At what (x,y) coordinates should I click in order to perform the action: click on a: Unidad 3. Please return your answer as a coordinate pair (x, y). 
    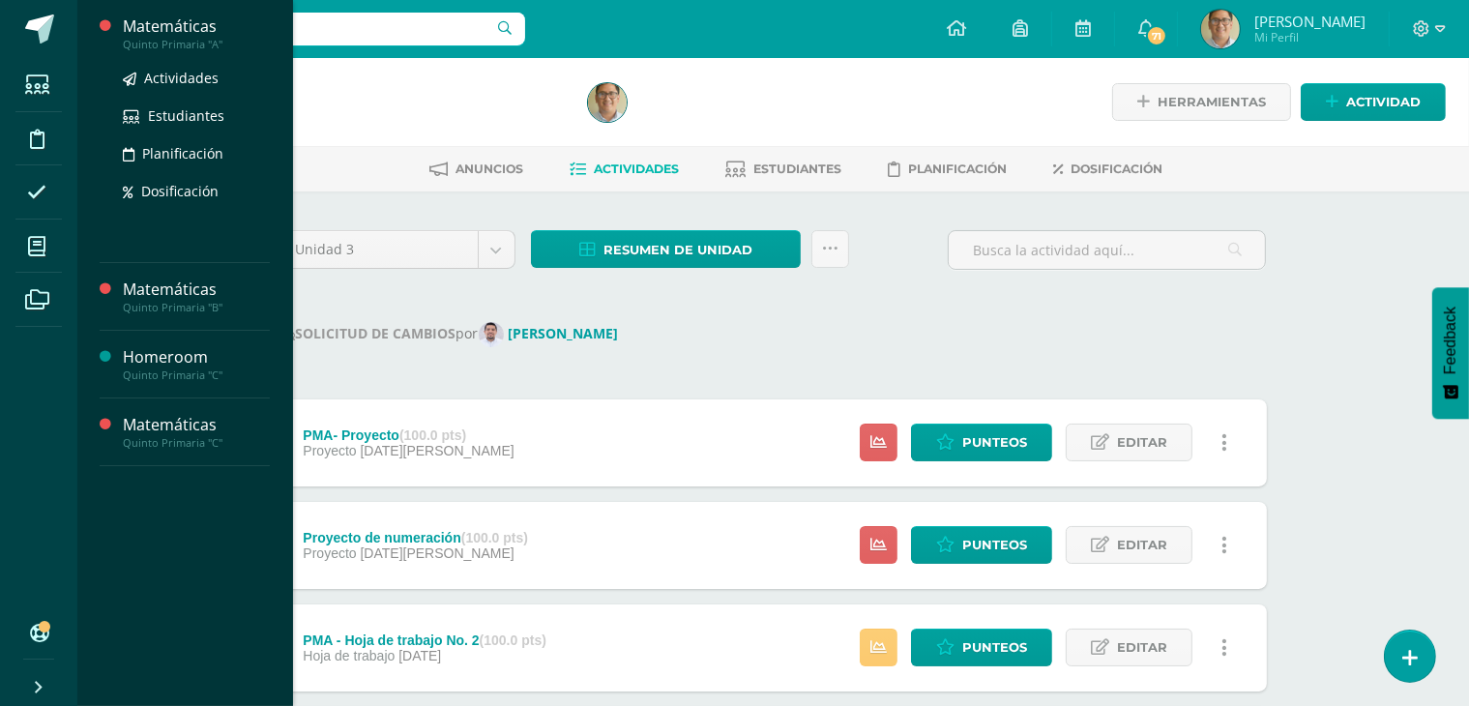
    Looking at the image, I should click on (398, 250).